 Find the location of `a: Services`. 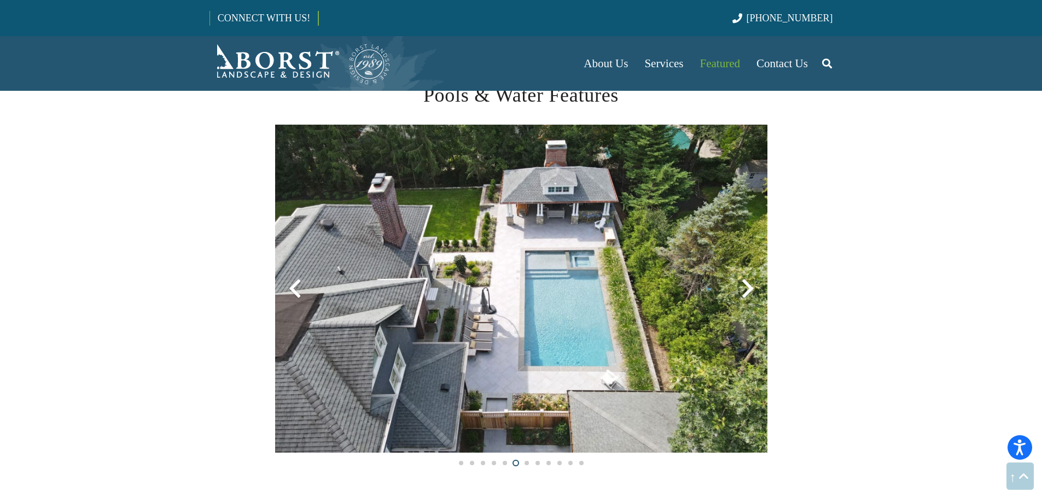

a: Services is located at coordinates (664, 63).